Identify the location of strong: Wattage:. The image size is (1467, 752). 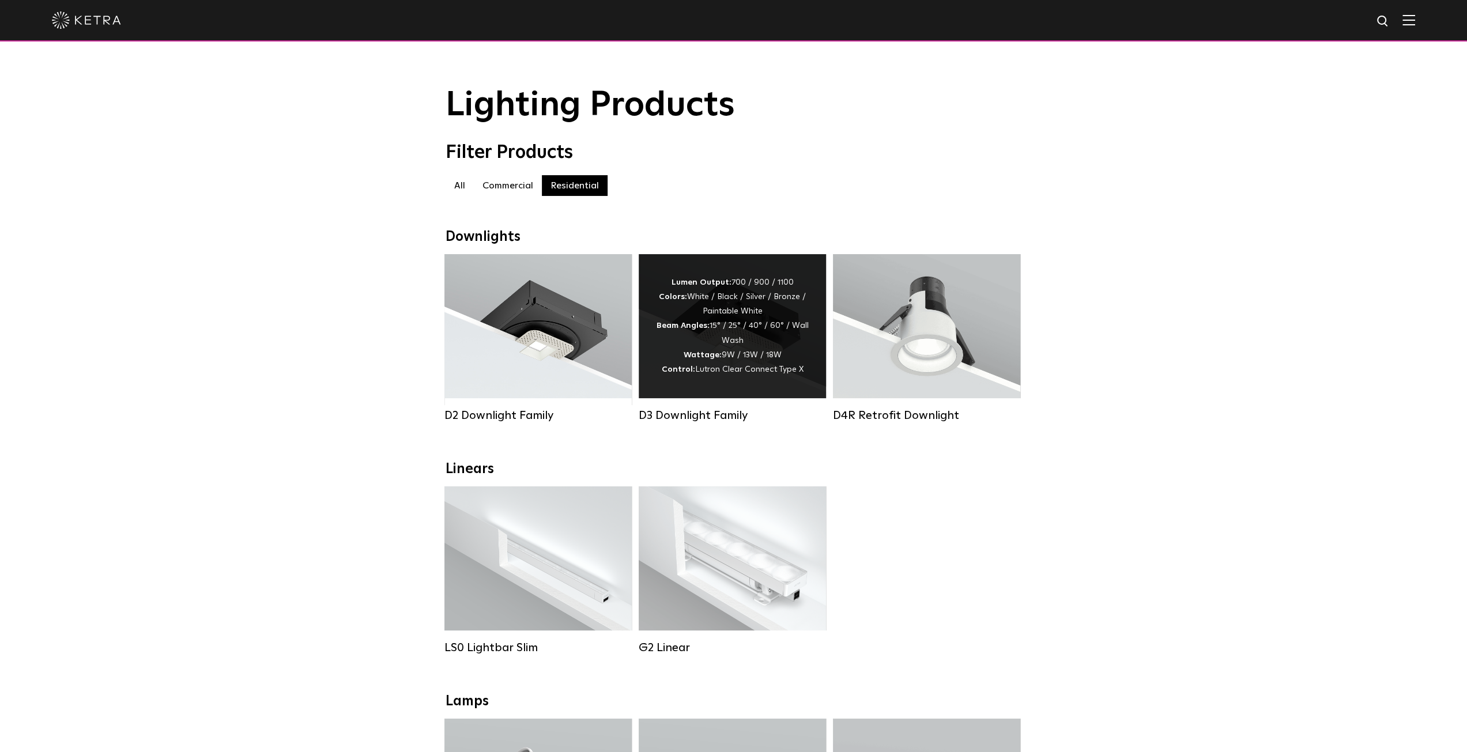
(703, 355).